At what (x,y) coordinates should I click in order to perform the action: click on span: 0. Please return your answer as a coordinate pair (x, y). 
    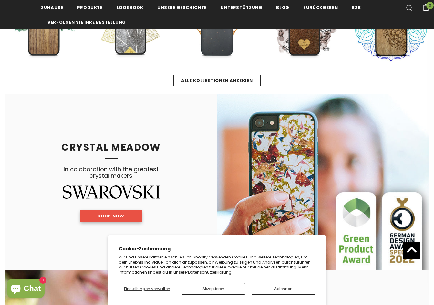
    Looking at the image, I should click on (430, 5).